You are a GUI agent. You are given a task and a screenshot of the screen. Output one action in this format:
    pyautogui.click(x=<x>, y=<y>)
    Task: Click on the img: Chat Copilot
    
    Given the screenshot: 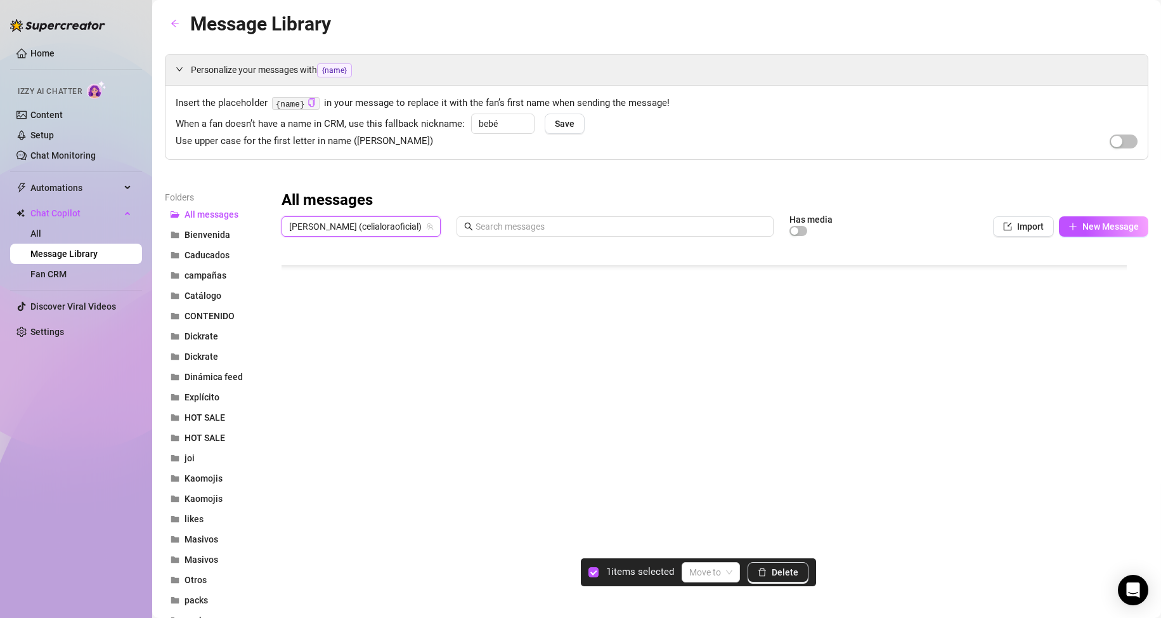 What is the action you would take?
    pyautogui.click(x=20, y=213)
    